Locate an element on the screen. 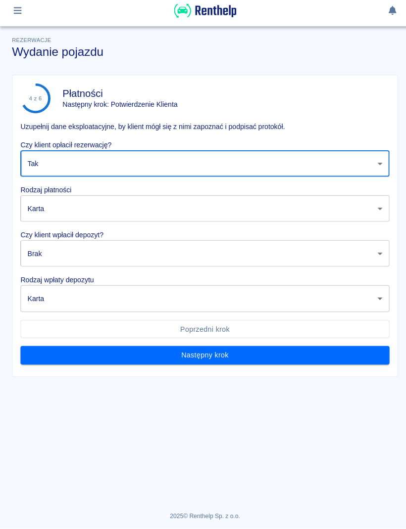 This screenshot has height=529, width=406. p: Rodzaj wpłaty depozytu is located at coordinates (203, 283).